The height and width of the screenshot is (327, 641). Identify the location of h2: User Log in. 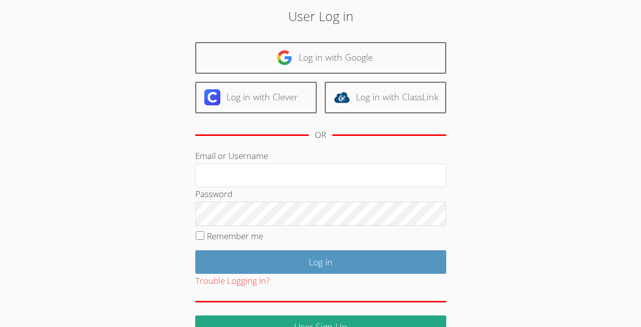
(321, 16).